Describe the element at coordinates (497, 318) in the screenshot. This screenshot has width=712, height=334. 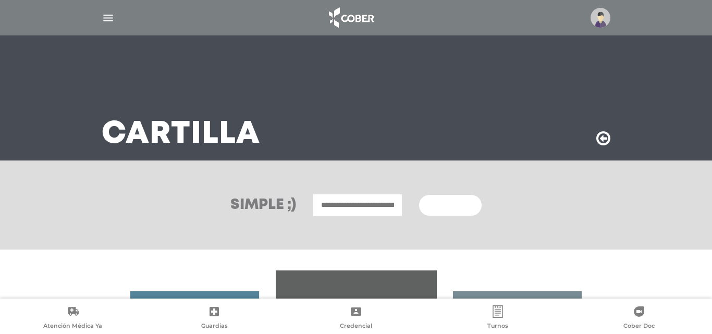
I see `a: Turnos` at that location.